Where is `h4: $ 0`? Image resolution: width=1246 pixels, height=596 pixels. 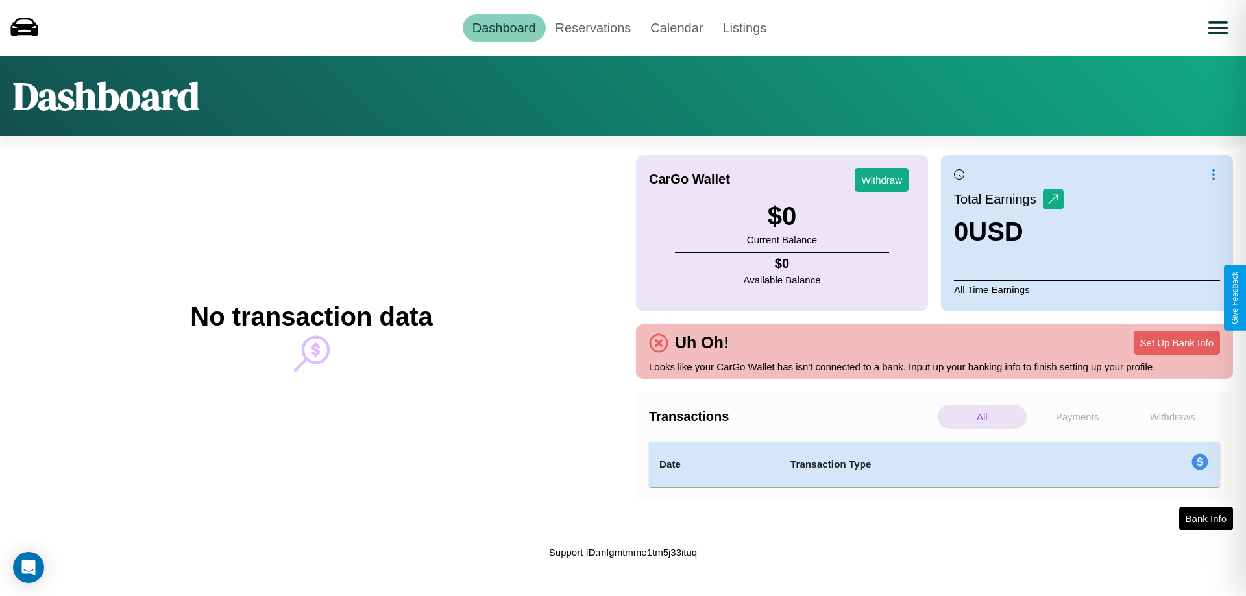
h4: $ 0 is located at coordinates (782, 263).